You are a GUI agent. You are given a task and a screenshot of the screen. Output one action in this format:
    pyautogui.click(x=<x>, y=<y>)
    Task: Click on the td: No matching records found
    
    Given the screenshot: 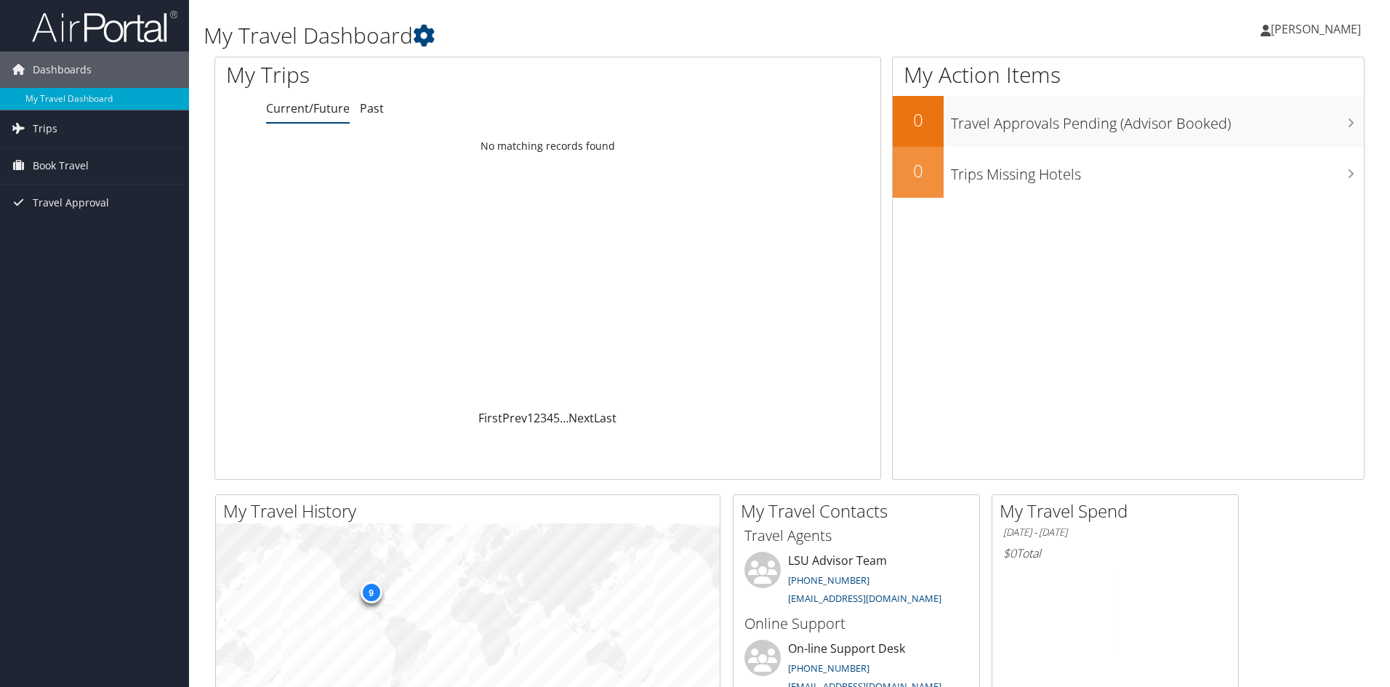 What is the action you would take?
    pyautogui.click(x=548, y=146)
    